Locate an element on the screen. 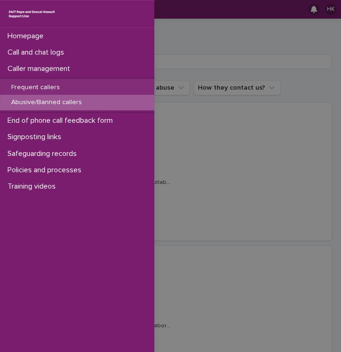 The image size is (341, 352). p: Caller management is located at coordinates (41, 69).